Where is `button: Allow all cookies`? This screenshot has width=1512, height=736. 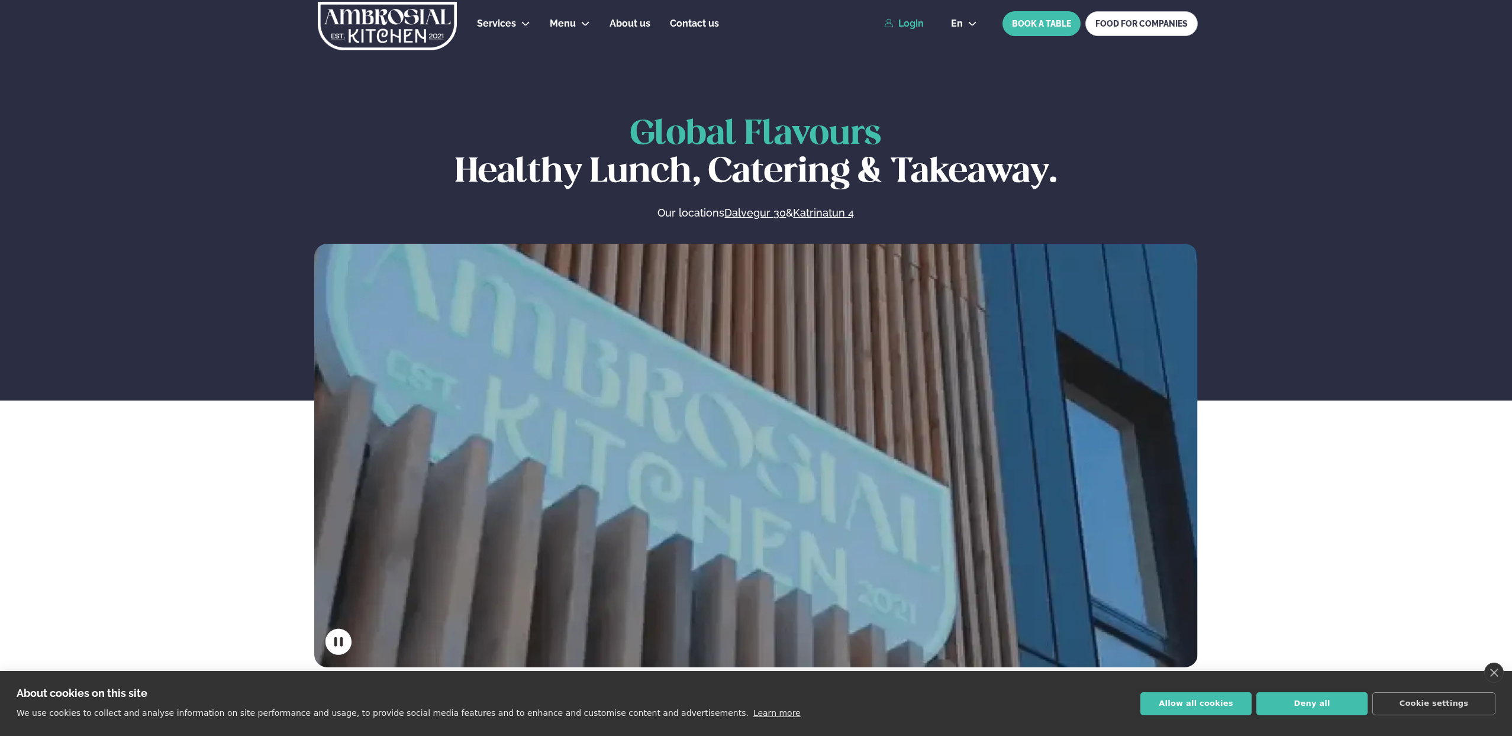
button: Allow all cookies is located at coordinates (1196, 704).